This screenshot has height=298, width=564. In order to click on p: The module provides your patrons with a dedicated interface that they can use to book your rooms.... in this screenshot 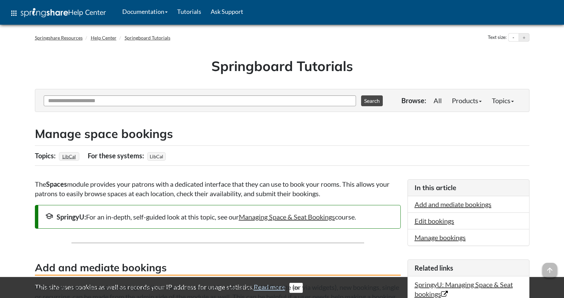, I will do `click(218, 189)`.